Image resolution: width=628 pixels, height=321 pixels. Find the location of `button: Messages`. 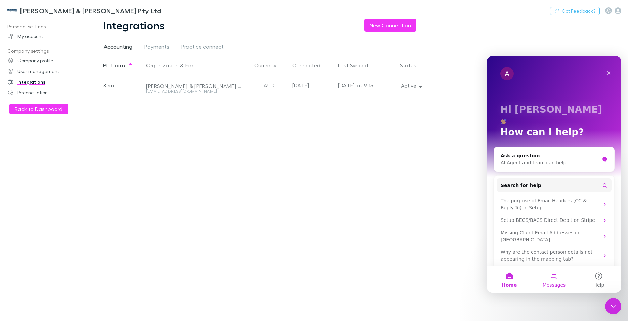

button: Messages is located at coordinates (67, 223).